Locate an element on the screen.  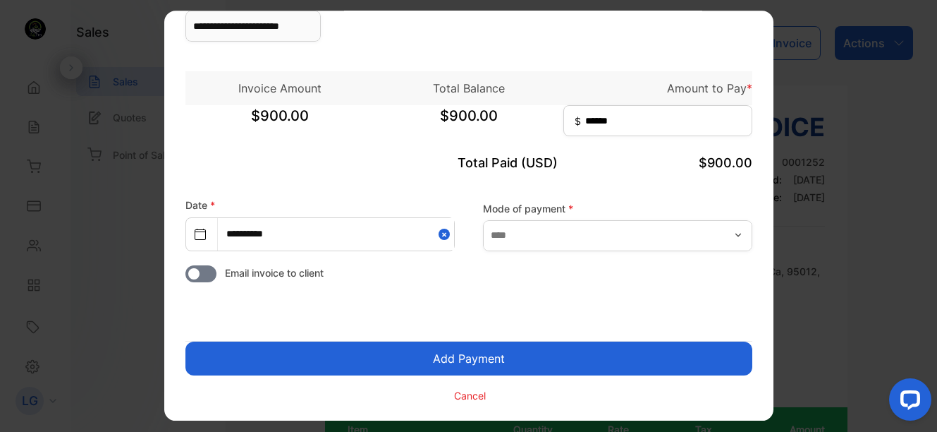
span: Email invoice to client is located at coordinates (274, 272).